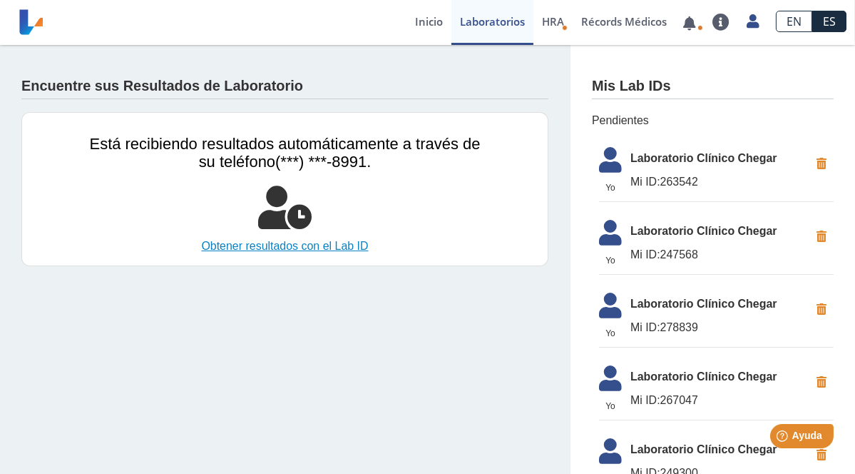 This screenshot has height=474, width=855. Describe the element at coordinates (720, 255) in the screenshot. I see `span: 247568` at that location.